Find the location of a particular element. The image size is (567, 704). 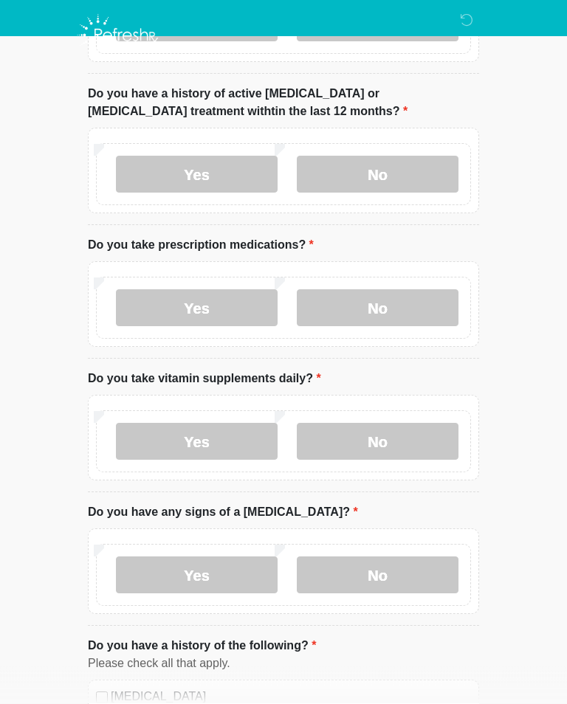

label: Do you have a history of the following? is located at coordinates (202, 647).